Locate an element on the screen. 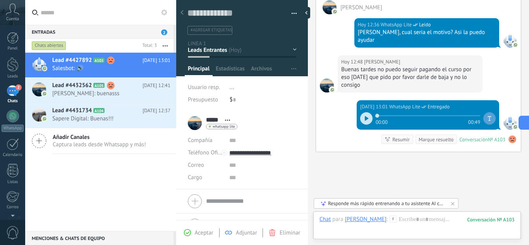 The width and height of the screenshot is (529, 245). div: Presupuesto is located at coordinates (206, 100).